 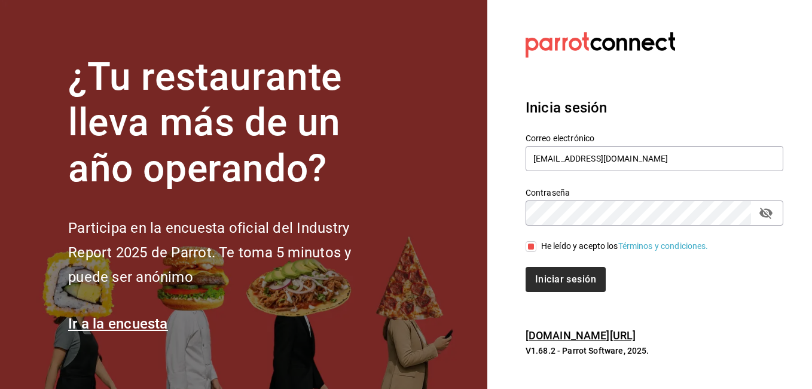 What do you see at coordinates (654, 192) in the screenshot?
I see `label: Contraseña` at bounding box center [654, 192].